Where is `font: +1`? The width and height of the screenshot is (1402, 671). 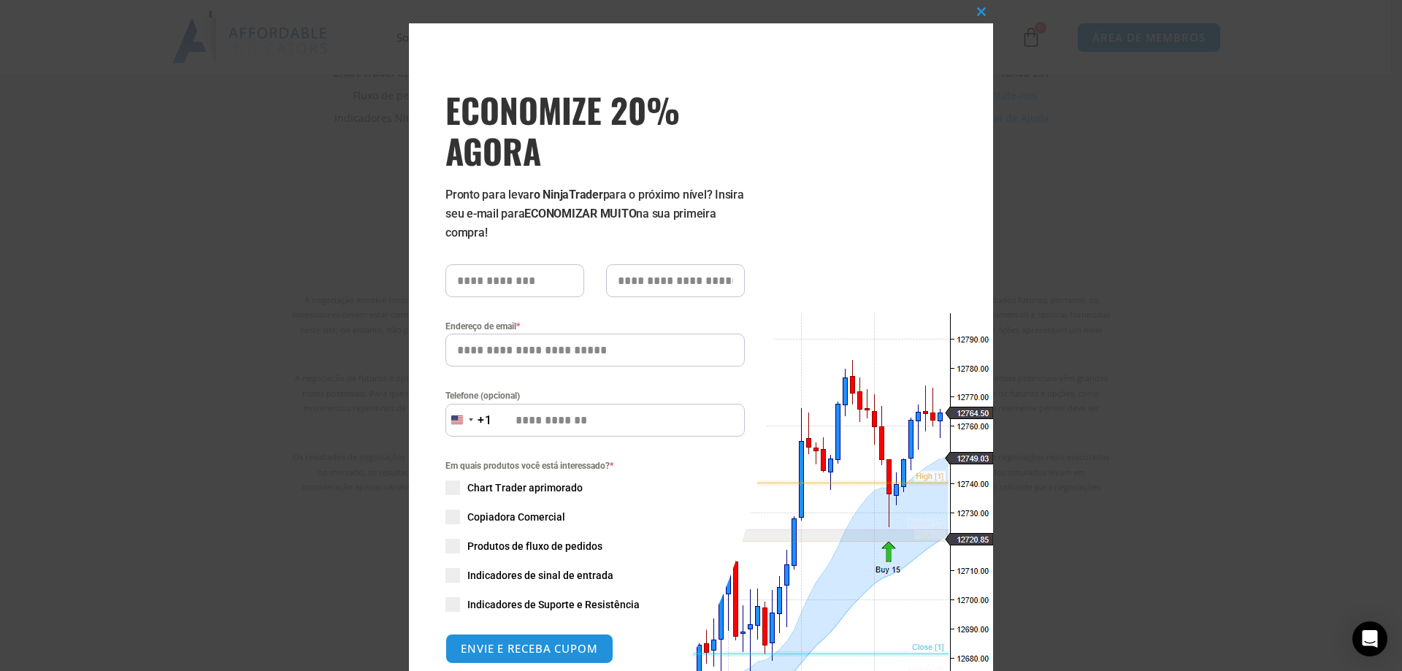 font: +1 is located at coordinates (485, 420).